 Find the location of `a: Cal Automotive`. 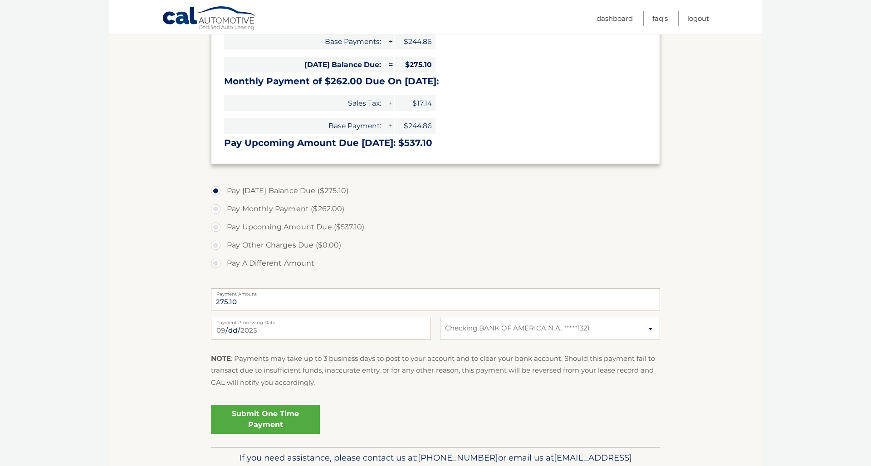

a: Cal Automotive is located at coordinates (210, 19).